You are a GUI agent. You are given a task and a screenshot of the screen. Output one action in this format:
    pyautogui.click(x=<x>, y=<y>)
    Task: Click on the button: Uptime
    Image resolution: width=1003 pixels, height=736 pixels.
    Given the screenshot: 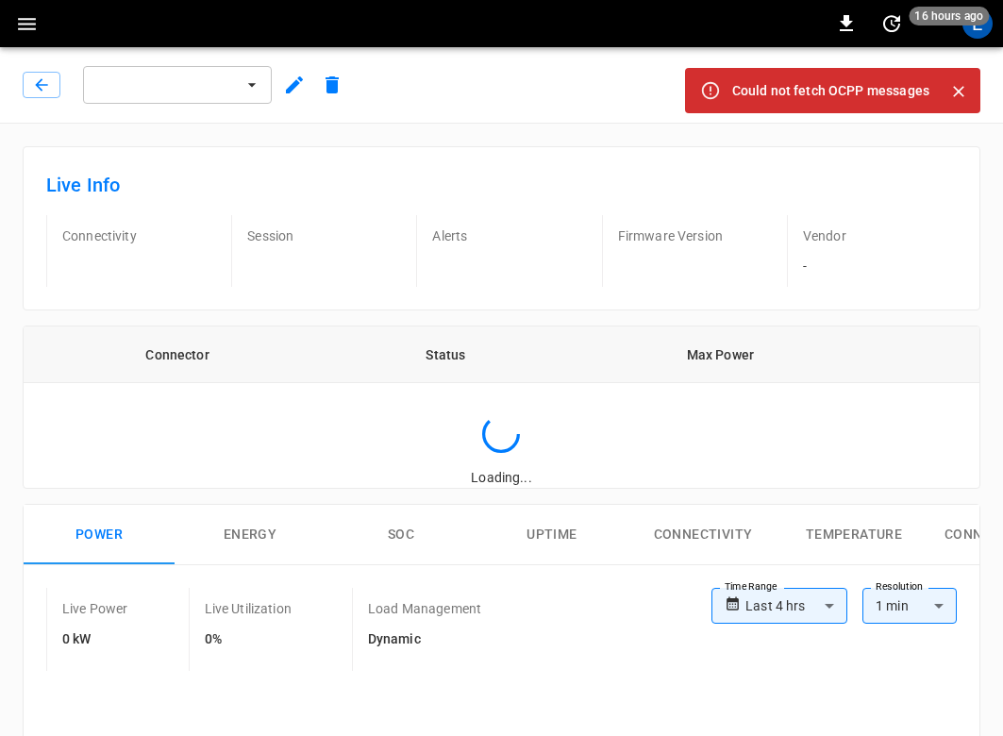 What is the action you would take?
    pyautogui.click(x=552, y=535)
    